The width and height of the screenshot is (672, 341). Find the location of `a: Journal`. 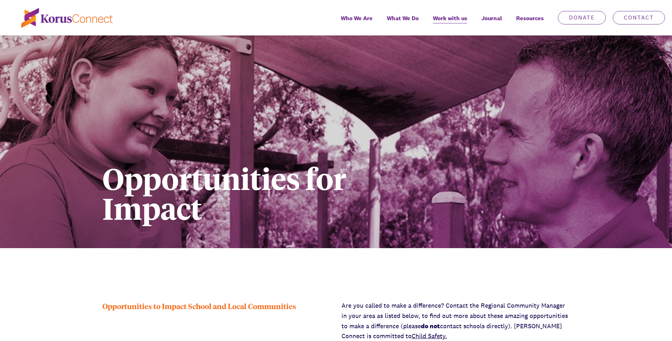

a: Journal is located at coordinates (492, 23).